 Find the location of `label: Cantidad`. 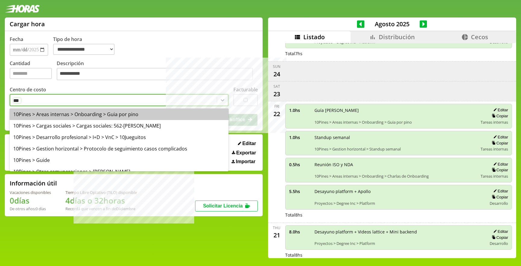

label: Cantidad is located at coordinates (33, 71).